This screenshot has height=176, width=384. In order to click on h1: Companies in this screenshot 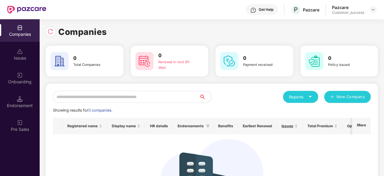, I will do `click(83, 32)`.